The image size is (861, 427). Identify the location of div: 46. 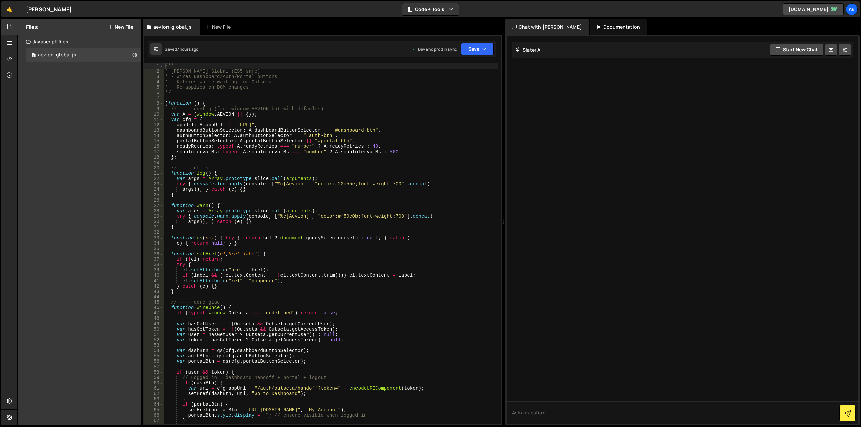
(154, 308).